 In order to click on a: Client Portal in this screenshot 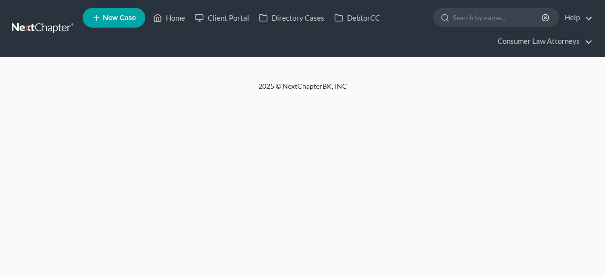, I will do `click(222, 18)`.